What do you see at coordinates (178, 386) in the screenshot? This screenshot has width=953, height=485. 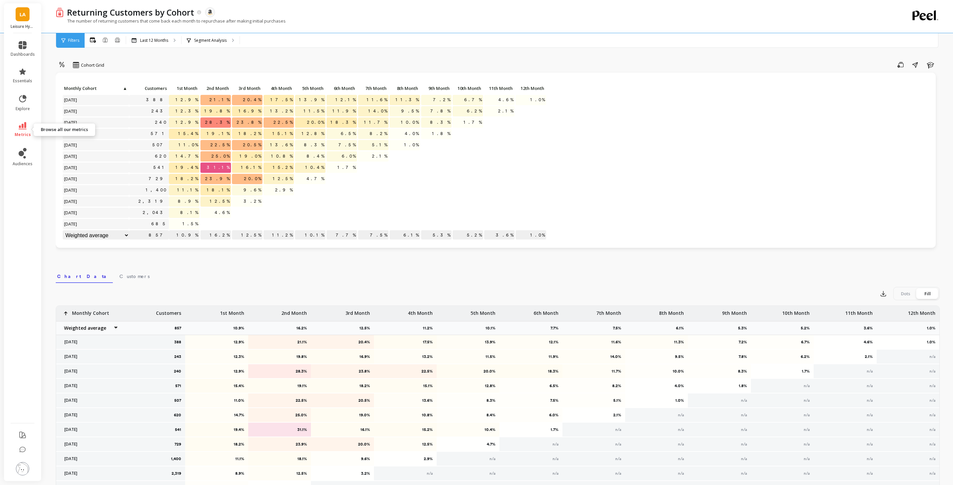 I see `p: 571` at bounding box center [178, 386].